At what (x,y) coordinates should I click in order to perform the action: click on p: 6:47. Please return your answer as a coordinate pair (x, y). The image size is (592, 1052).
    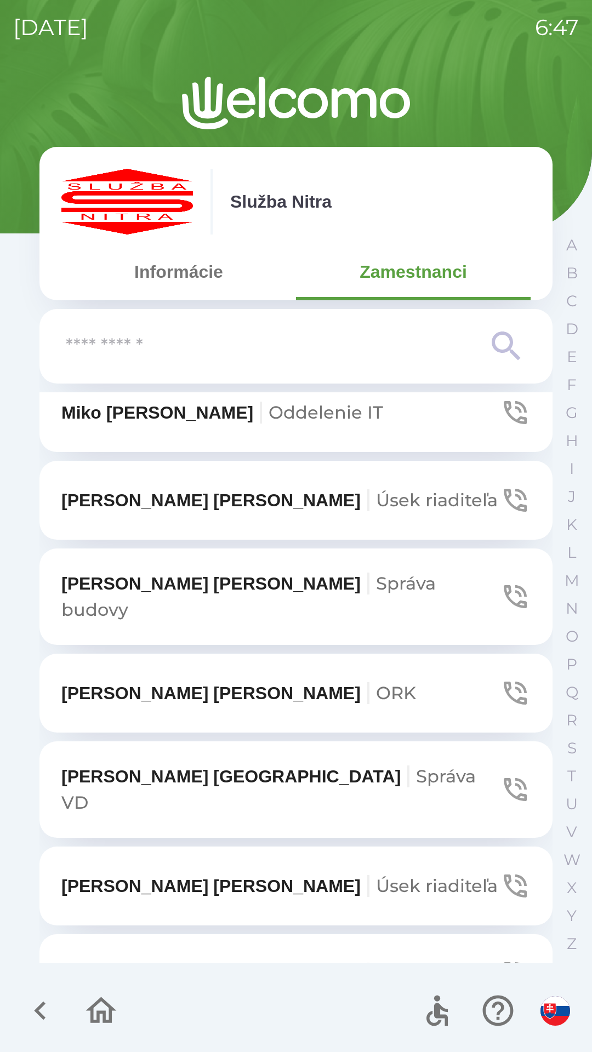
    Looking at the image, I should click on (557, 27).